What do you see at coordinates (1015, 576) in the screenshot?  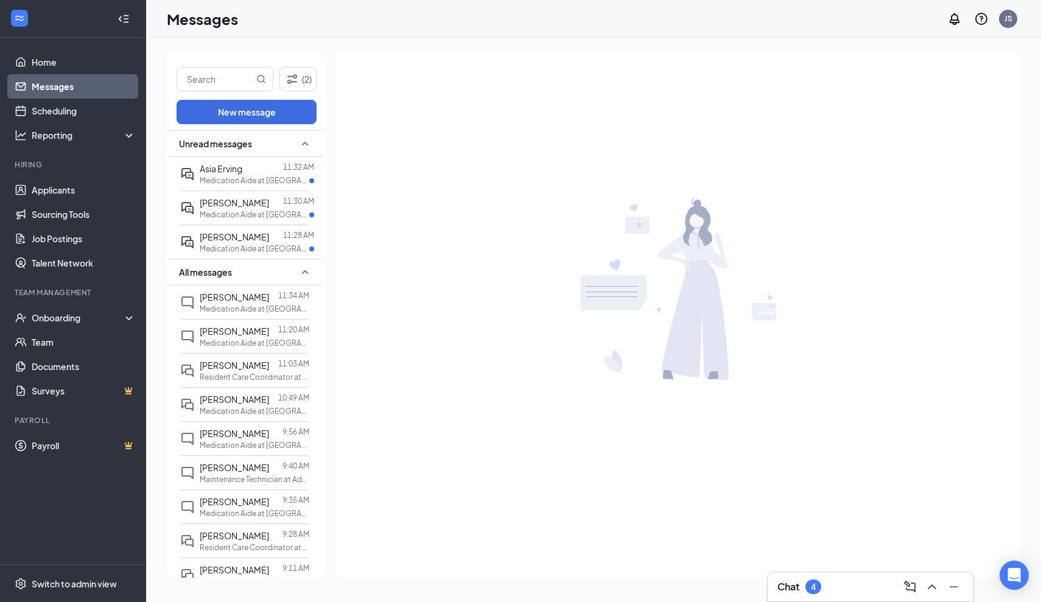 I see `div: Open Intercom Messenger` at bounding box center [1015, 576].